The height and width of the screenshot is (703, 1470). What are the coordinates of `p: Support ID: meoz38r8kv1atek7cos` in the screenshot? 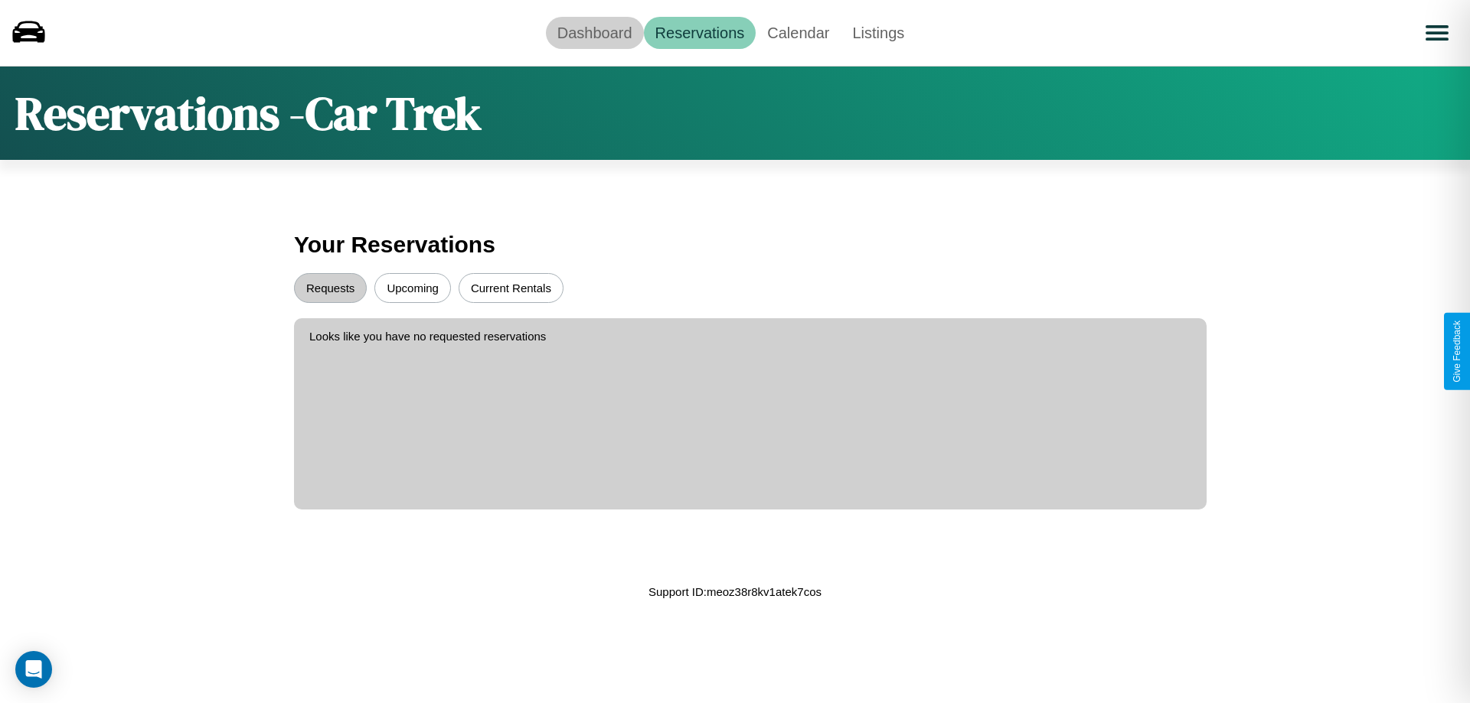 It's located at (735, 592).